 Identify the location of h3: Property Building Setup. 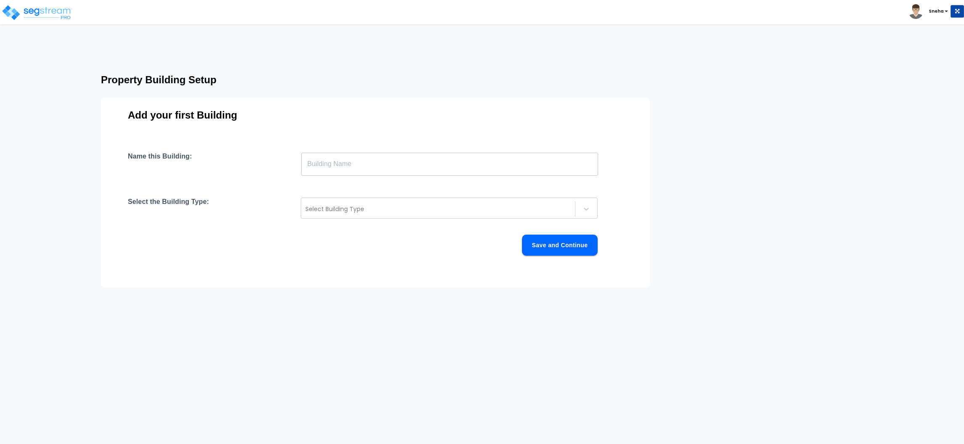
(405, 80).